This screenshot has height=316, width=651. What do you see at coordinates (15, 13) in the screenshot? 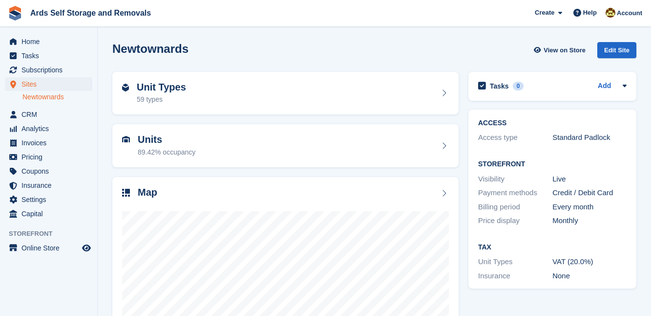
I see `img: stora-icon-8386f47178a22dfd0bd8f6a31ec36ba5ce8667c1dd55bd0f319d3a0aa187defe.svg` at bounding box center [15, 13].